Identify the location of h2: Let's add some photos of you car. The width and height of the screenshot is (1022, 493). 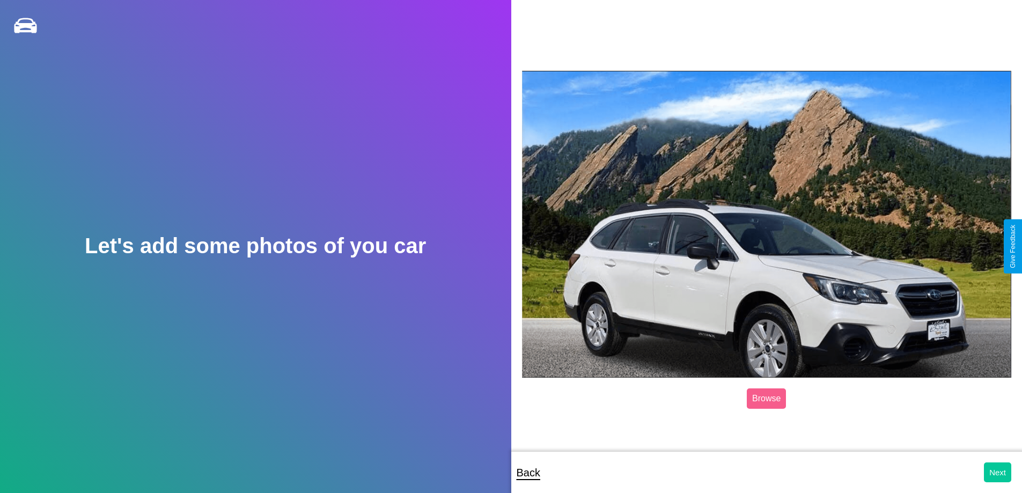
(255, 246).